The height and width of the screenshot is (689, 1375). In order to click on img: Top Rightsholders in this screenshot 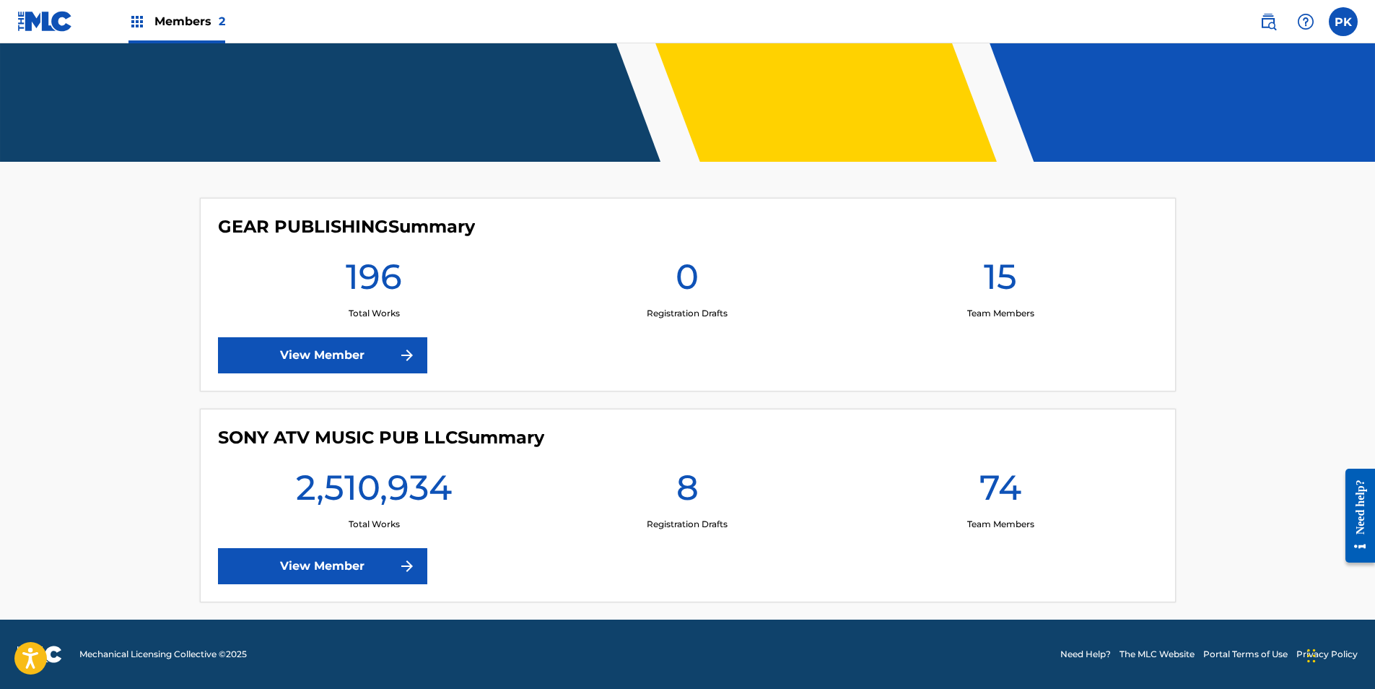, I will do `click(137, 22)`.